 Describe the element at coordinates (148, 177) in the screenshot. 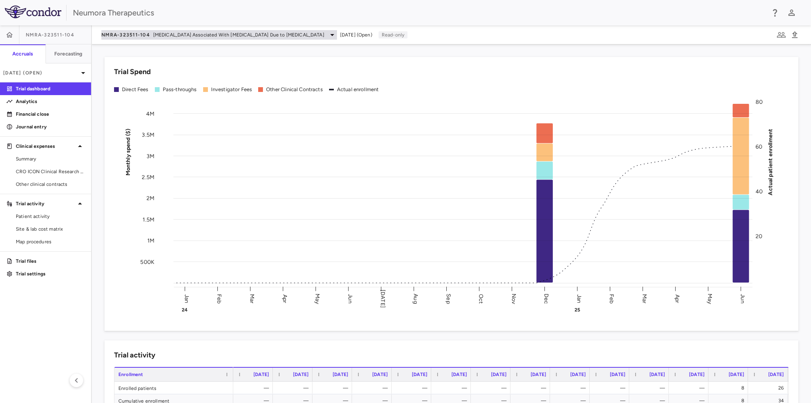

I see `tspan: 2.5M` at that location.